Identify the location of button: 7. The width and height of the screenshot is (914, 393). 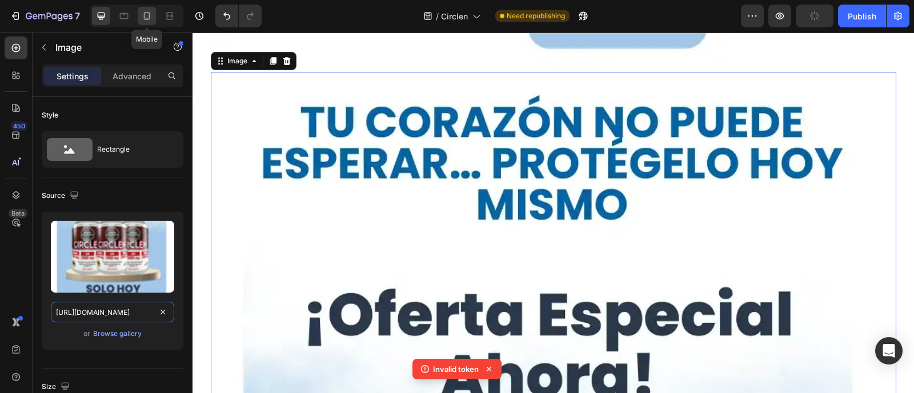
(45, 16).